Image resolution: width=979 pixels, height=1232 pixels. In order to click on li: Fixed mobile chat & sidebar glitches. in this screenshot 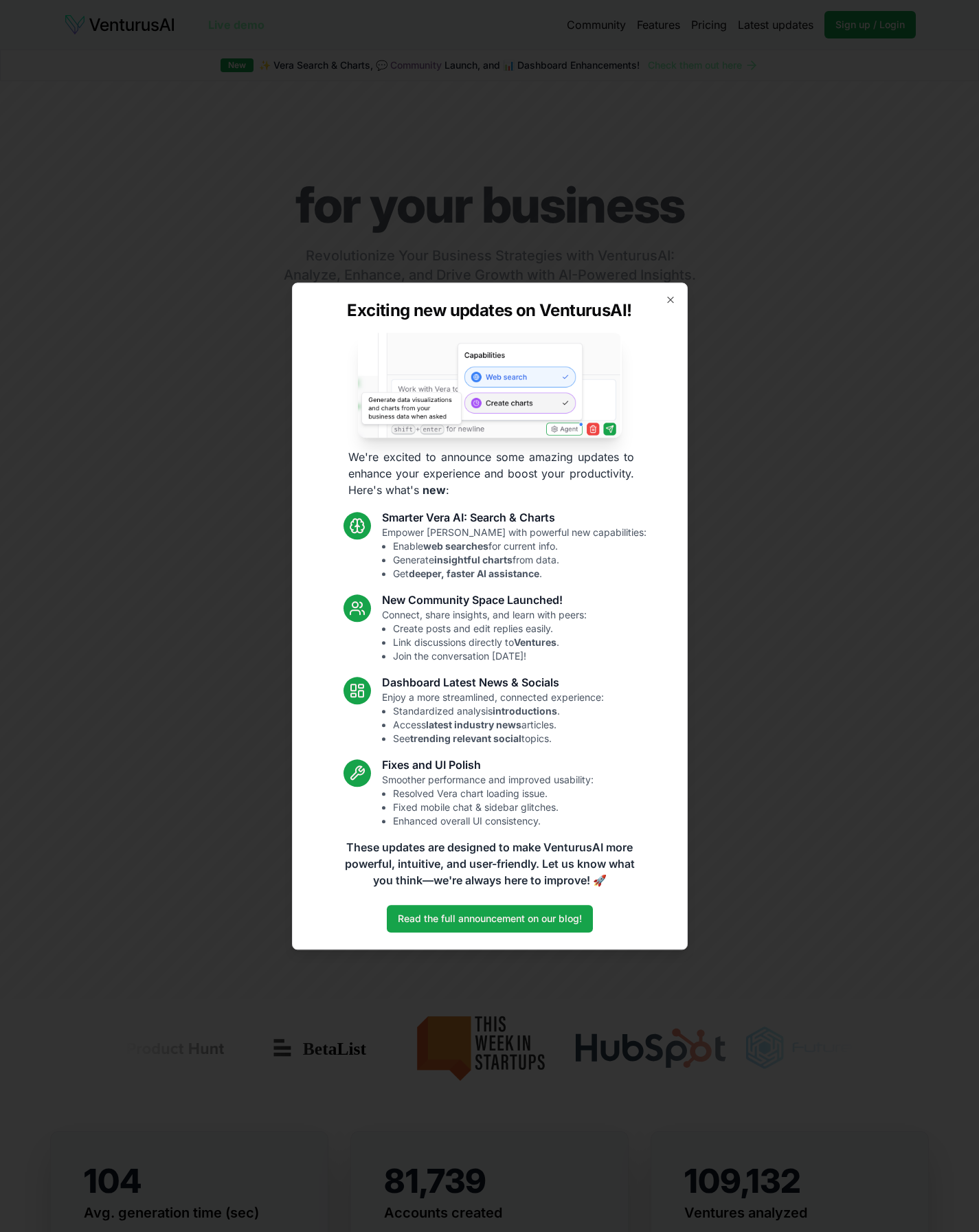, I will do `click(493, 807)`.